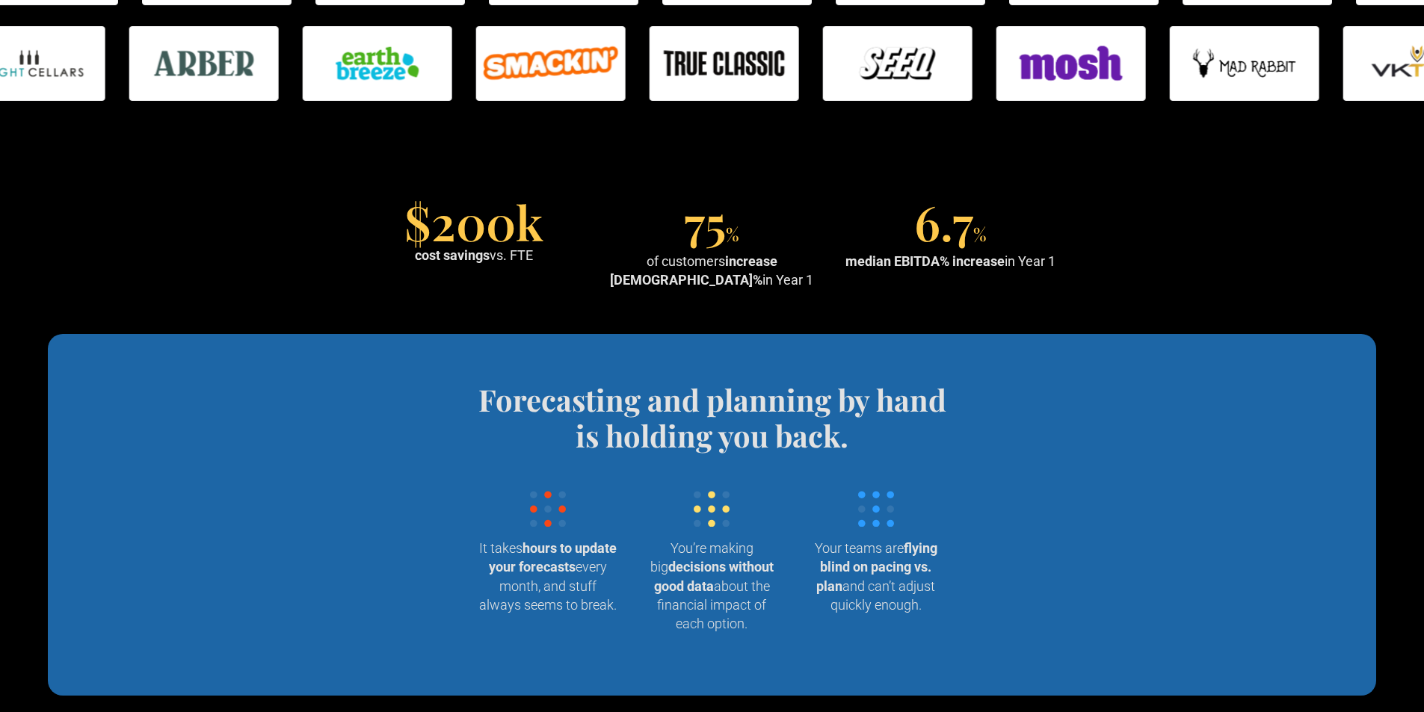 The height and width of the screenshot is (712, 1424). Describe the element at coordinates (950, 261) in the screenshot. I see `div: in Year 1` at that location.